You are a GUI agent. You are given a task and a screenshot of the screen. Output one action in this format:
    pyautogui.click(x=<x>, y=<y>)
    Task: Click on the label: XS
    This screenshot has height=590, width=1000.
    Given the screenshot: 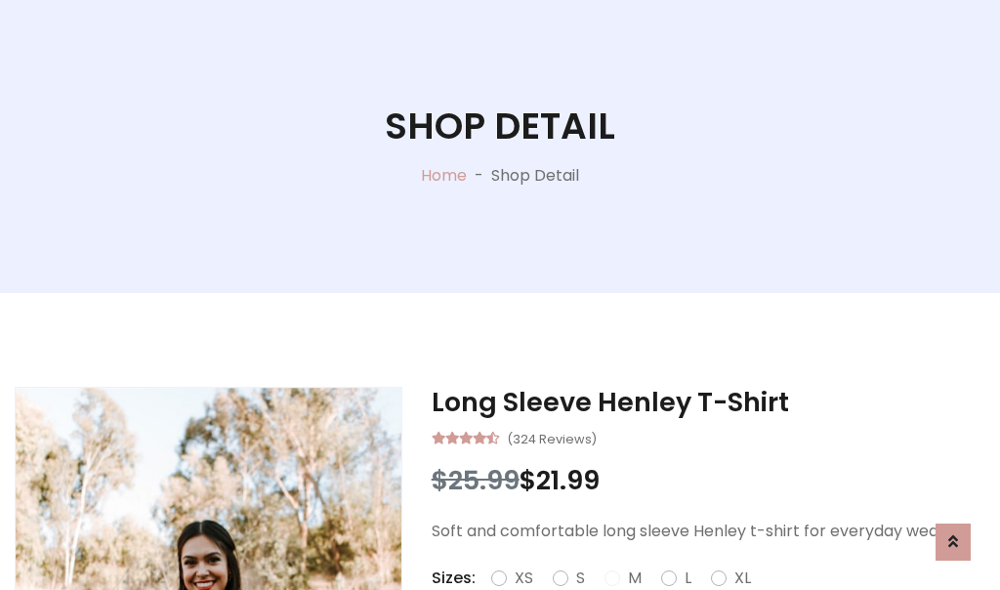 What is the action you would take?
    pyautogui.click(x=523, y=578)
    